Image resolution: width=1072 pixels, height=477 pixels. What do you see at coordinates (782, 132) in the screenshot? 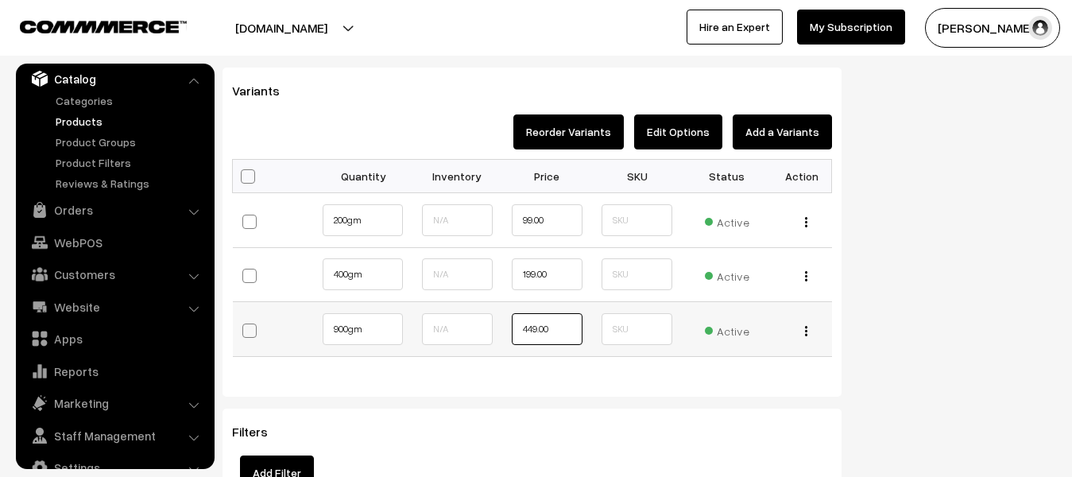
I see `button: Add a Variants` at bounding box center [782, 132].